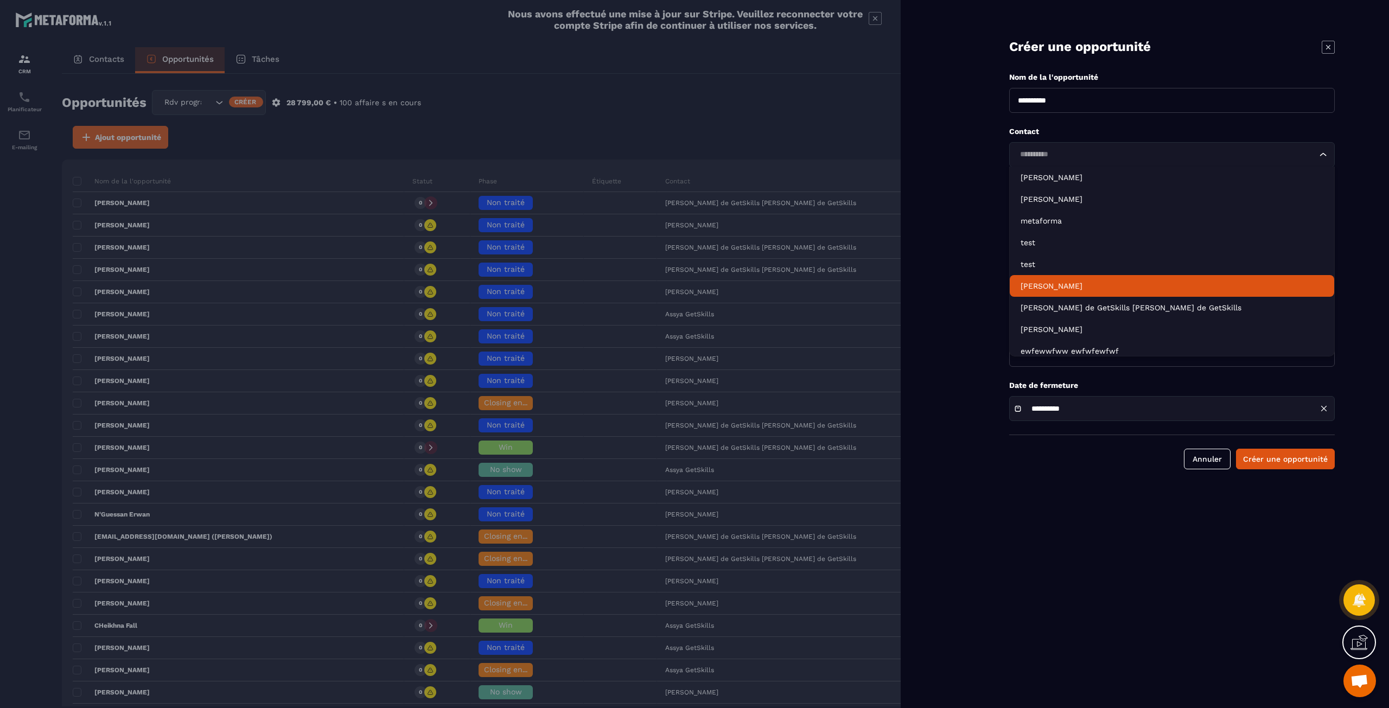  I want to click on p: Julien BRISSET, so click(1172, 329).